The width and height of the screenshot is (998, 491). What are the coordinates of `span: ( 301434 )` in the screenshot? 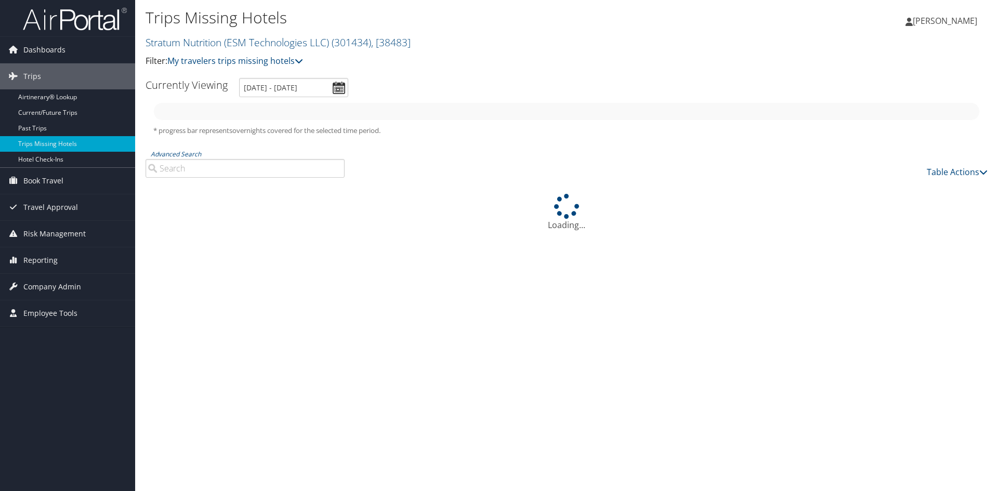 It's located at (351, 42).